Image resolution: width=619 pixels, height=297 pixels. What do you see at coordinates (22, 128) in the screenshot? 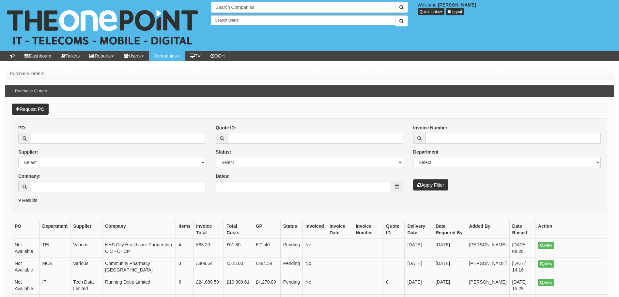
I see `label: PO:` at bounding box center [22, 128].